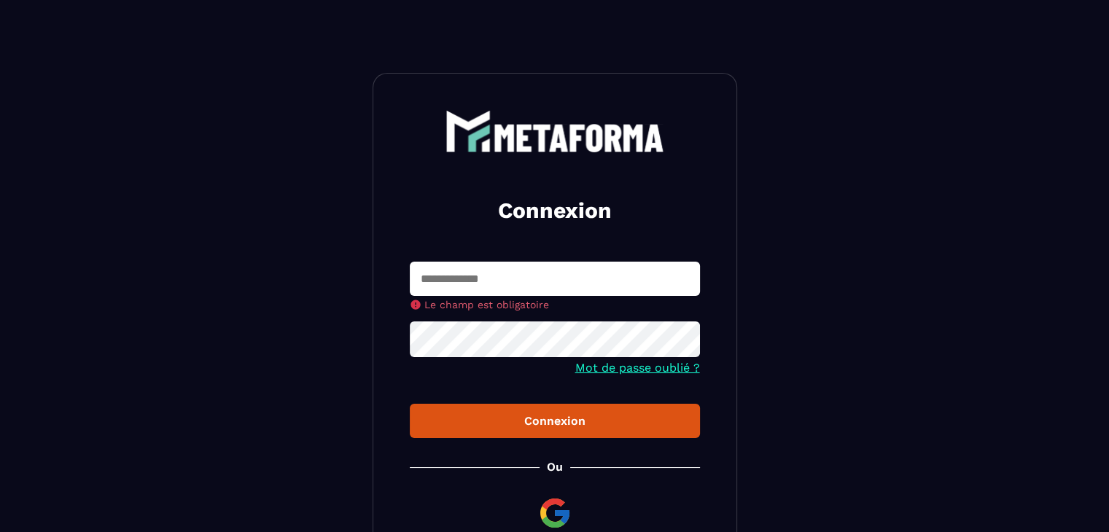  Describe the element at coordinates (555, 131) in the screenshot. I see `a: logo` at that location.